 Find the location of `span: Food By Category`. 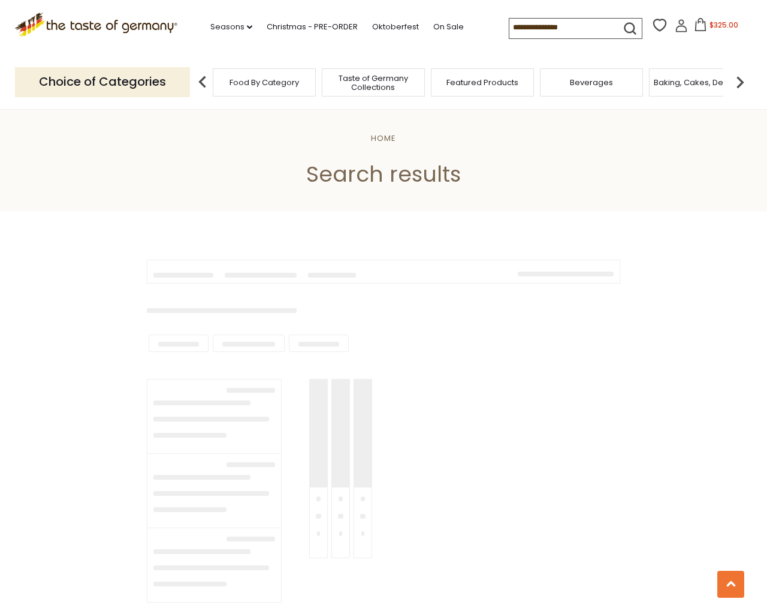

span: Food By Category is located at coordinates (264, 82).